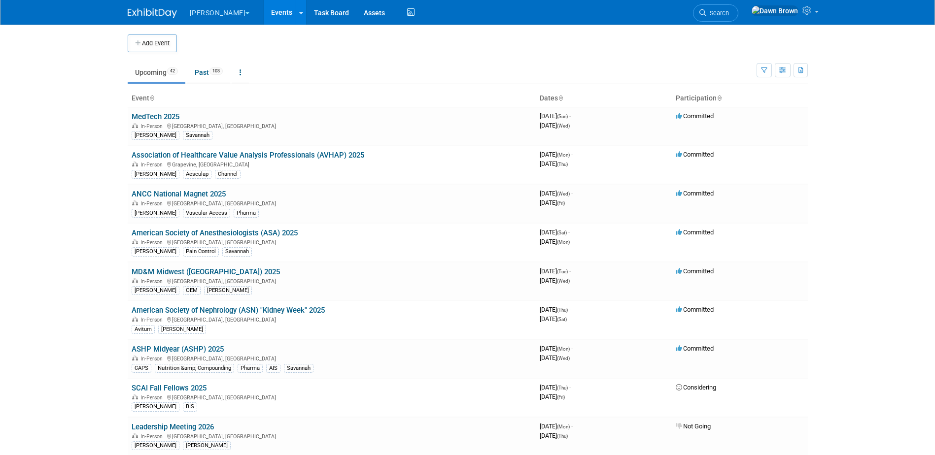 Image resolution: width=935 pixels, height=455 pixels. Describe the element at coordinates (156, 72) in the screenshot. I see `a: Upcoming42` at that location.